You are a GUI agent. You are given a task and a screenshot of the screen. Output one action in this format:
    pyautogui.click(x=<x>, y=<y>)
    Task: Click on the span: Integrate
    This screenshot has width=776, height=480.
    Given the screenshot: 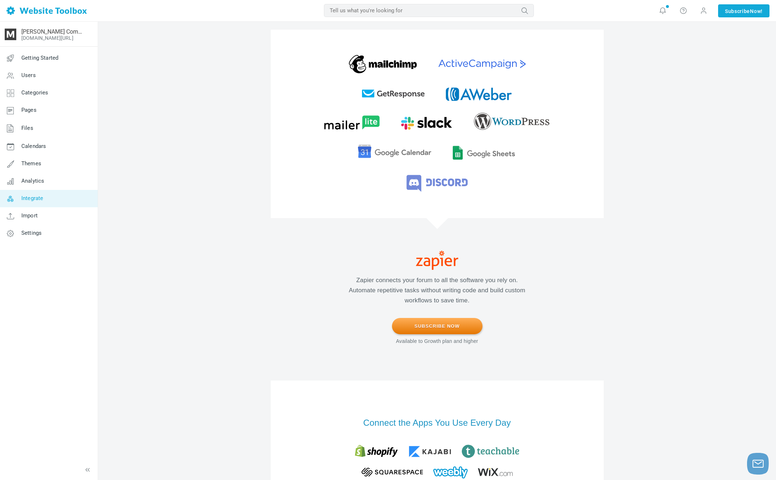 What is the action you would take?
    pyautogui.click(x=32, y=198)
    